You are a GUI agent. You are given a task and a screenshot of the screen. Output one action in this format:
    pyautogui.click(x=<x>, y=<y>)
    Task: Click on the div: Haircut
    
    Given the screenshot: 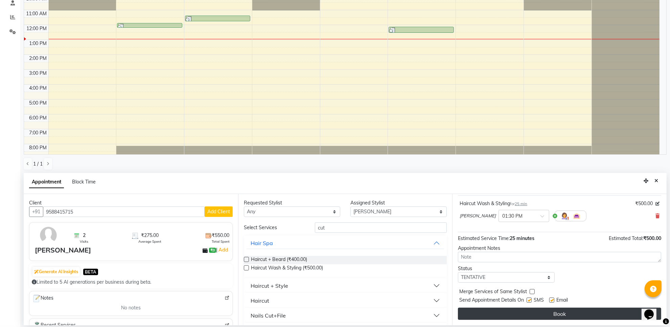 What is the action you would take?
    pyautogui.click(x=260, y=301)
    